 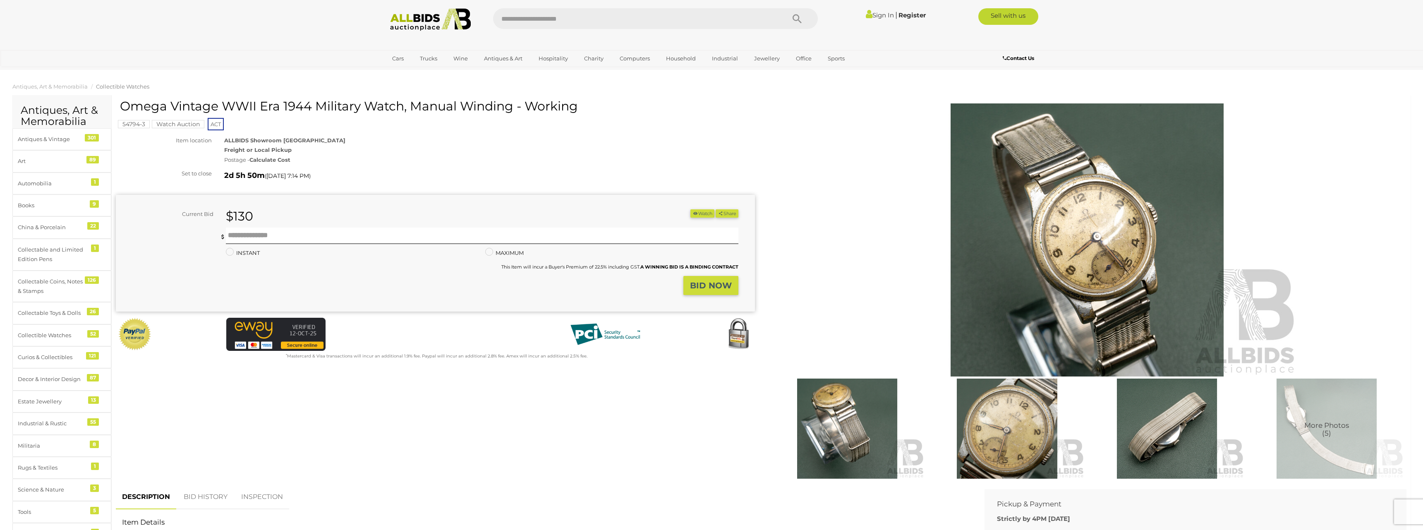 What do you see at coordinates (436, 106) in the screenshot?
I see `h1: Omega Vintage WWII Era 1944 Military Watch, Manual Winding - Working` at bounding box center [436, 106].